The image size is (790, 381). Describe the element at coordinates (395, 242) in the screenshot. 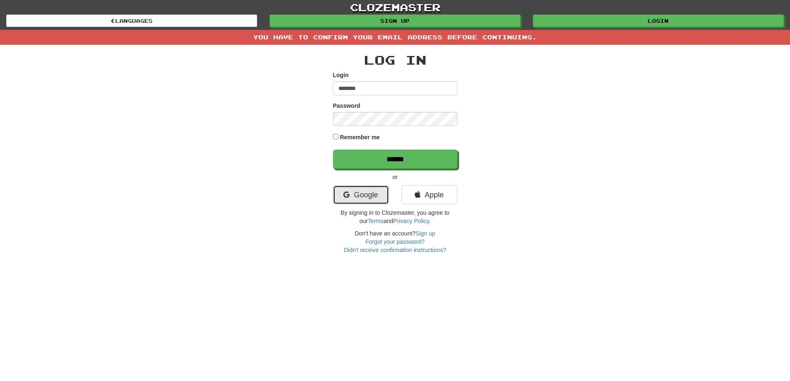

I see `a: Forgot your password?` at that location.